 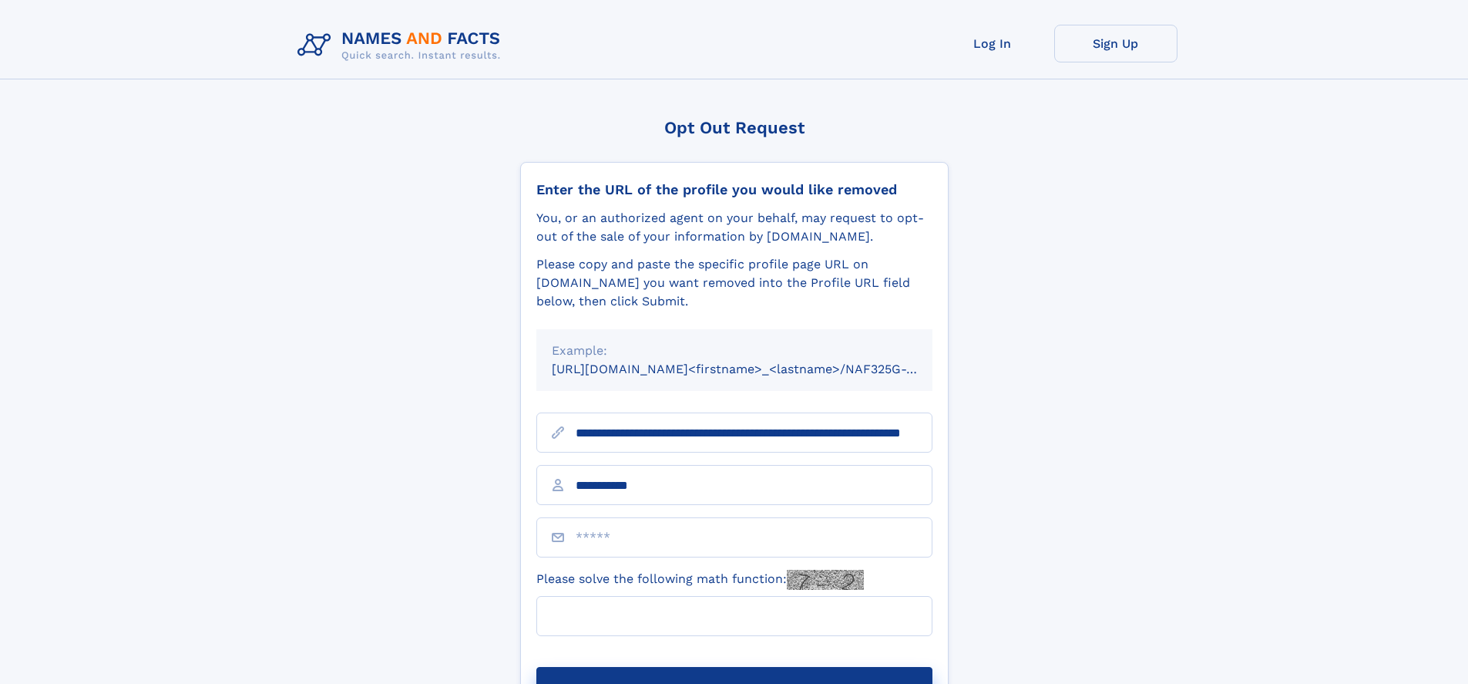 What do you see at coordinates (734, 351) in the screenshot?
I see `div: Example:` at bounding box center [734, 351].